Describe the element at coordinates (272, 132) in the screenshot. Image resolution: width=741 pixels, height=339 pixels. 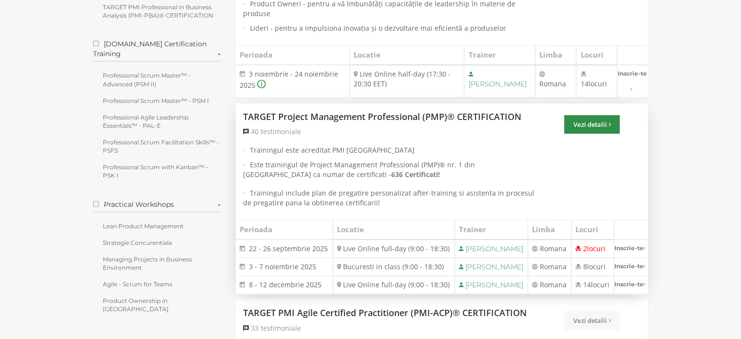
I see `a: 40 testimoniale` at that location.